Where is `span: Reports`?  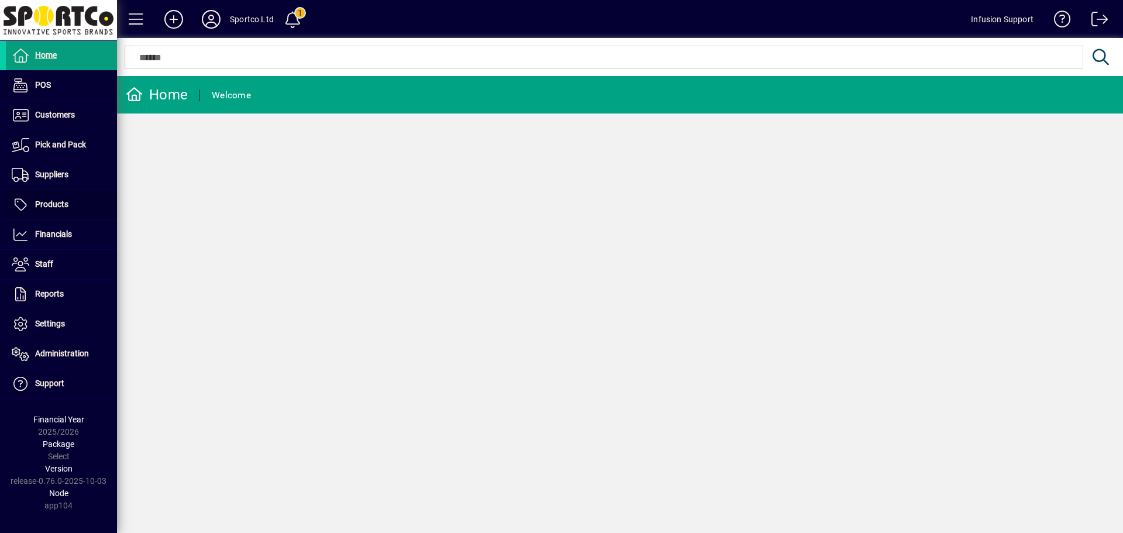 span: Reports is located at coordinates (49, 294).